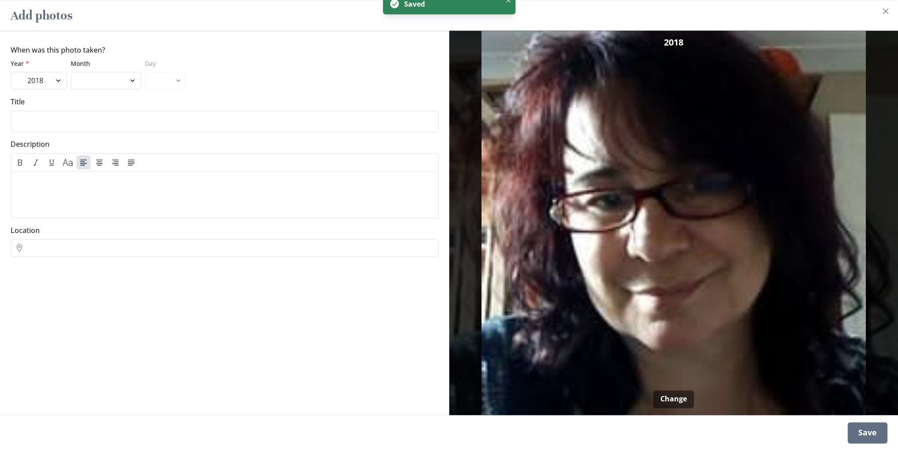 The width and height of the screenshot is (898, 450). Describe the element at coordinates (673, 399) in the screenshot. I see `button: Change` at that location.